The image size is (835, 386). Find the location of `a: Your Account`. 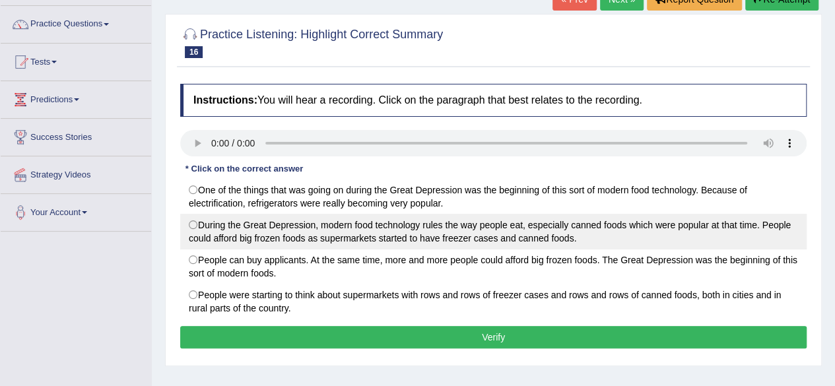

a: Your Account is located at coordinates (76, 211).